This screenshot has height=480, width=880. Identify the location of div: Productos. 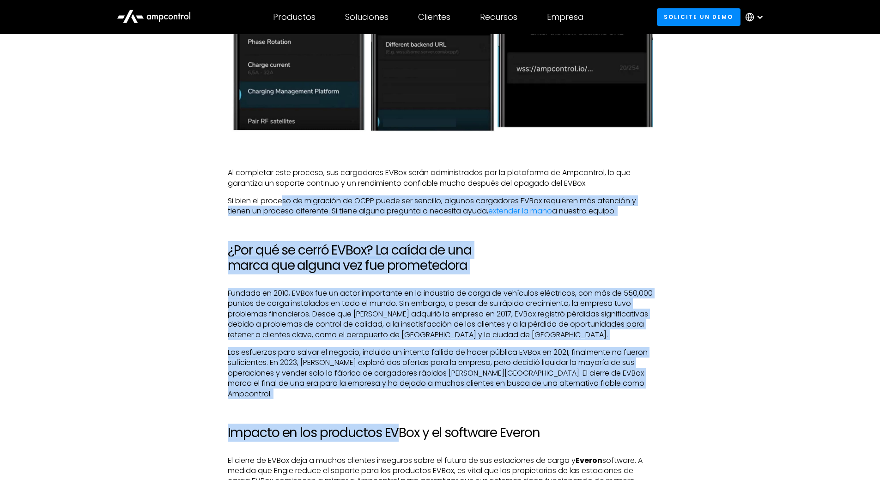
(294, 17).